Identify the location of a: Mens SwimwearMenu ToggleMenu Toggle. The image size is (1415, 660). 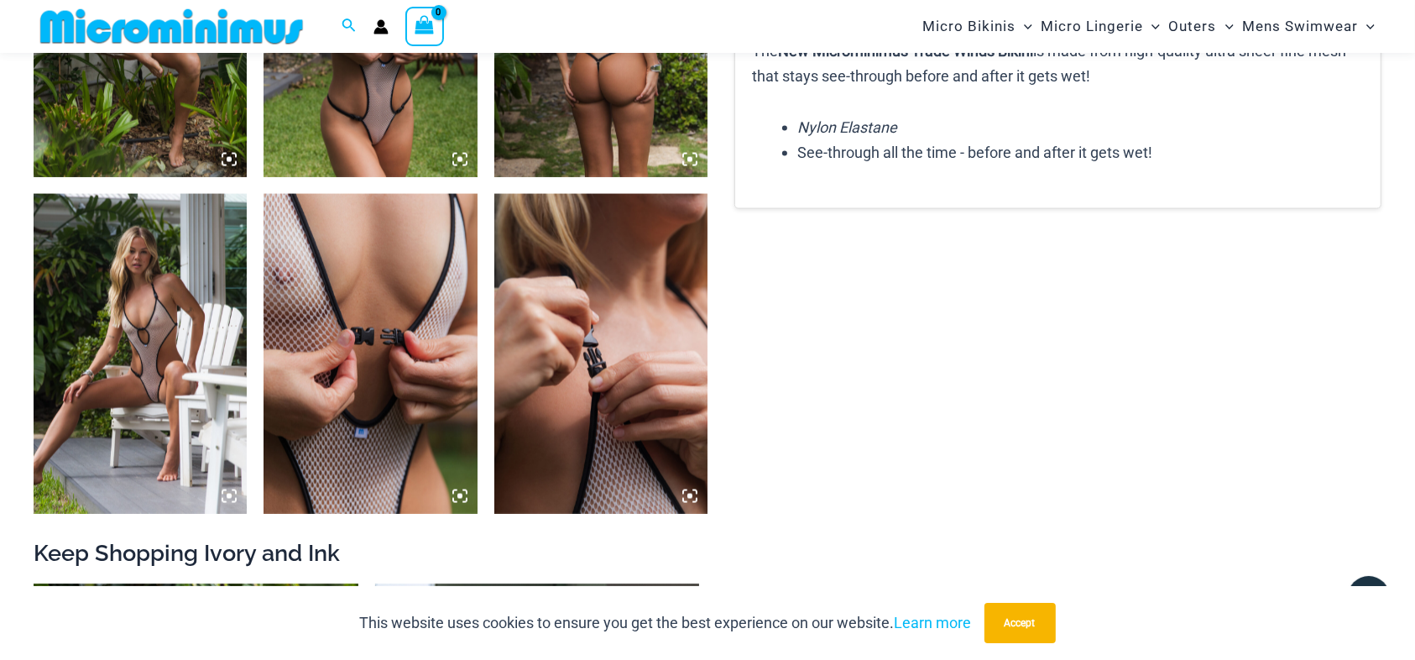
(1309, 26).